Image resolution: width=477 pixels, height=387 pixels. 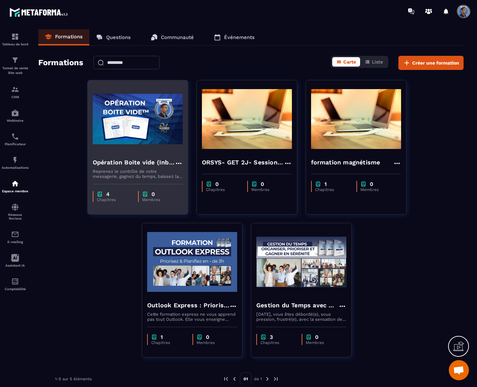 What do you see at coordinates (15, 71) in the screenshot?
I see `p: Tunnel de vente Site web` at bounding box center [15, 71].